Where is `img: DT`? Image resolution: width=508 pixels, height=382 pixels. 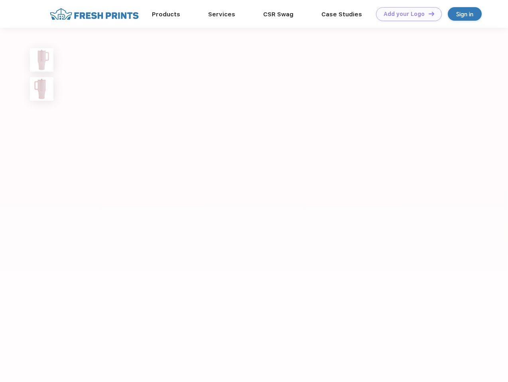 img: DT is located at coordinates (431, 14).